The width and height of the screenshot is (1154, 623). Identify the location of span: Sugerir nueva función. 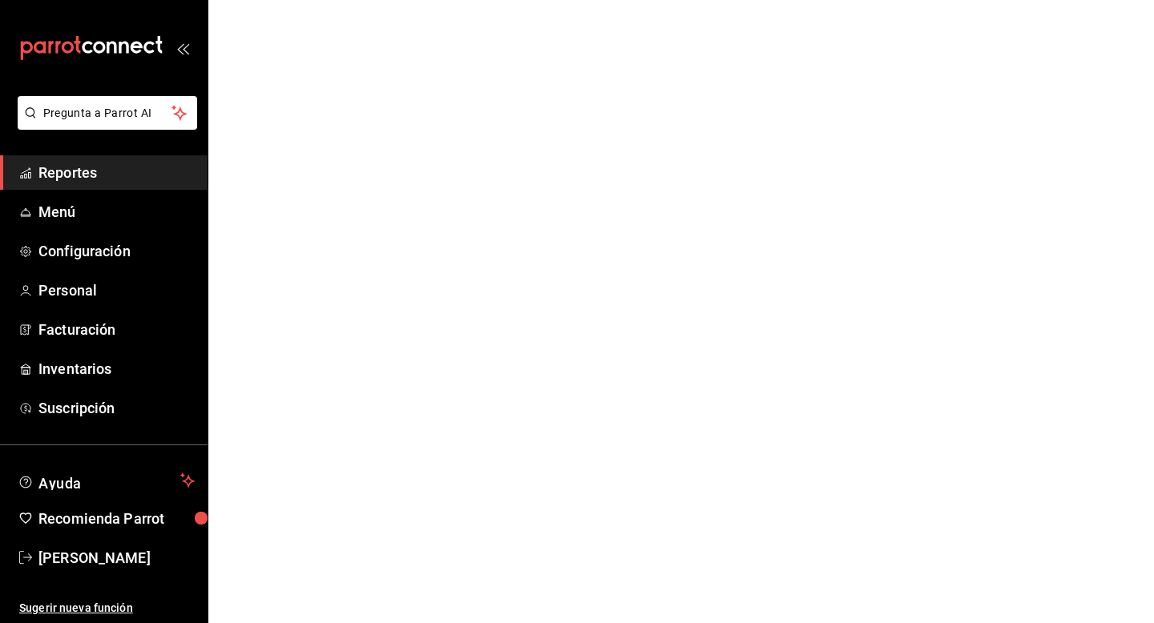
(107, 608).